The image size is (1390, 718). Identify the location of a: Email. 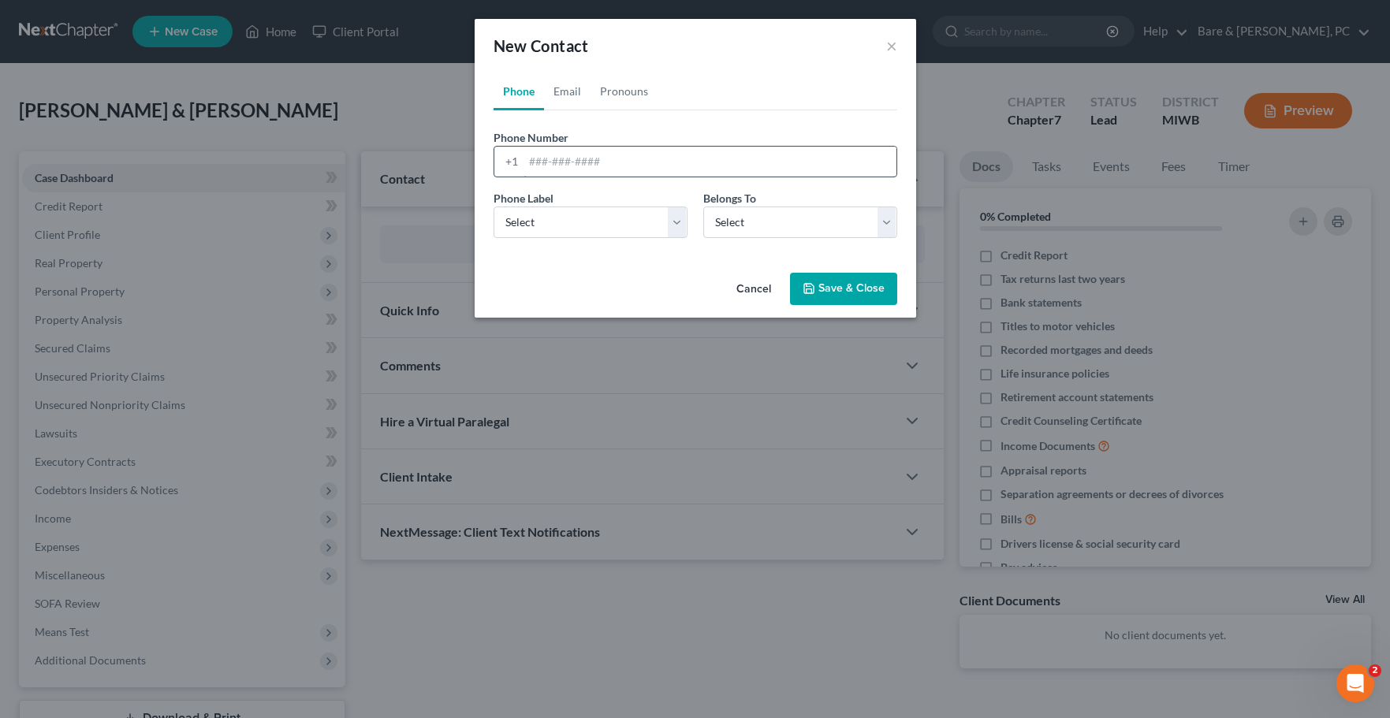
(567, 91).